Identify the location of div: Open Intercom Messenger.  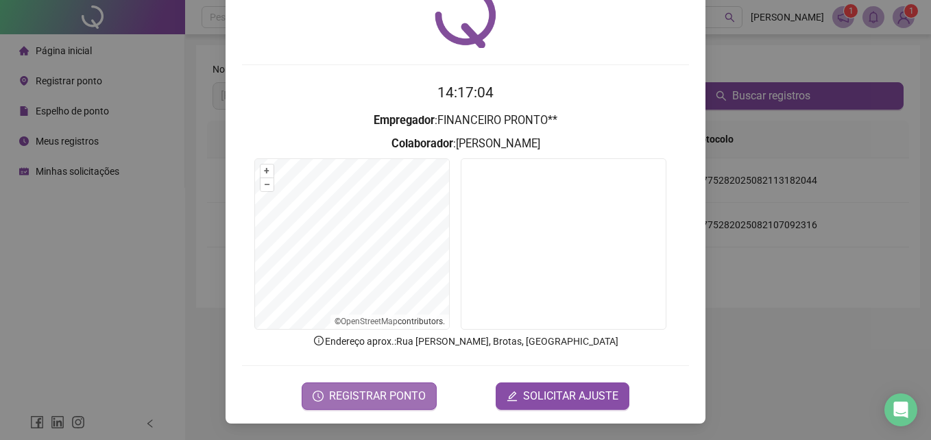
(901, 410).